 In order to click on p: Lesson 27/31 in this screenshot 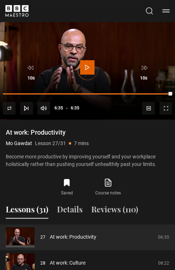, I will do `click(50, 143)`.